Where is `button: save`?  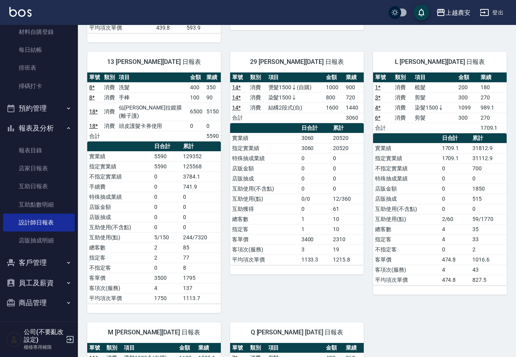 button: save is located at coordinates (422, 12).